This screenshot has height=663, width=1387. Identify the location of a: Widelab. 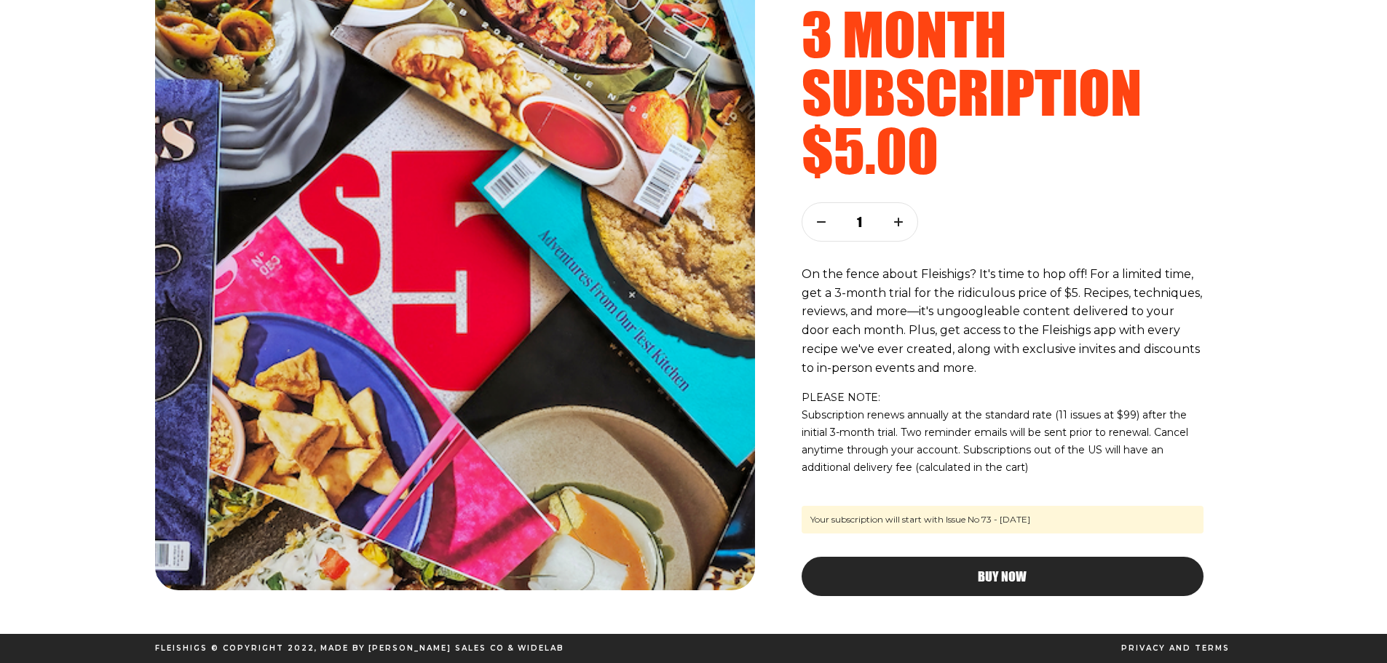
(541, 648).